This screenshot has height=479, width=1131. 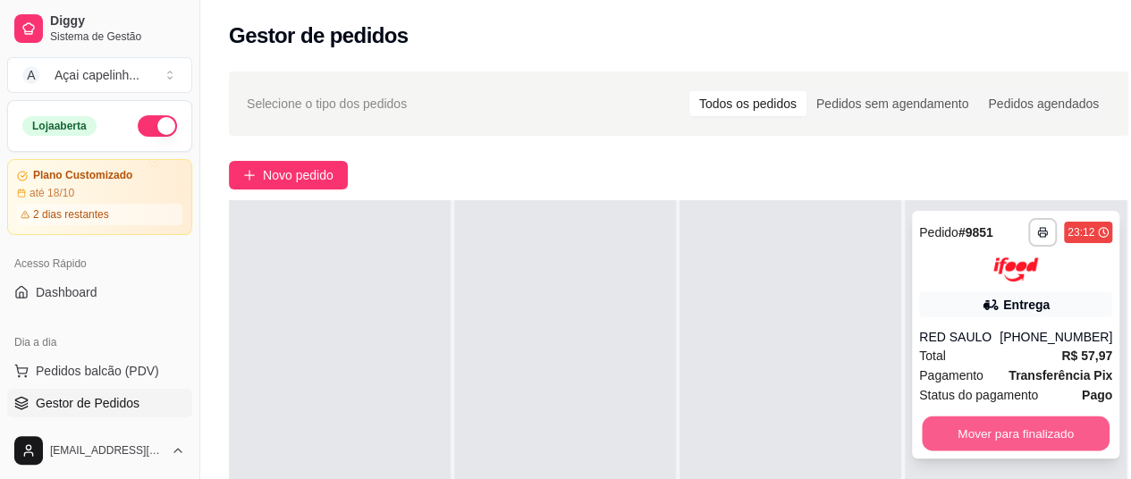 I want to click on strong: R$ 57,97, so click(x=1086, y=356).